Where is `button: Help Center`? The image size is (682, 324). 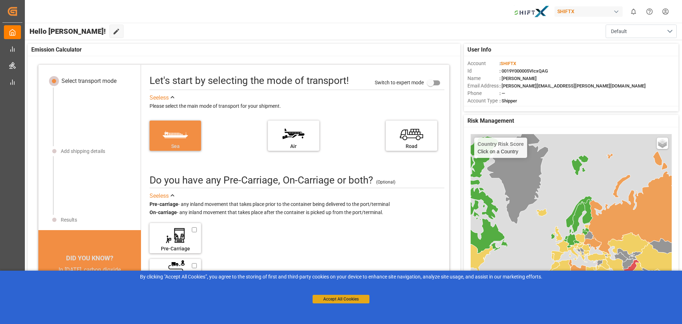
button: Help Center is located at coordinates (650, 11).